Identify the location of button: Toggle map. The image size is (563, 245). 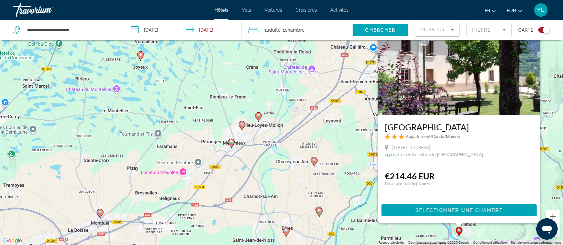
(541, 30).